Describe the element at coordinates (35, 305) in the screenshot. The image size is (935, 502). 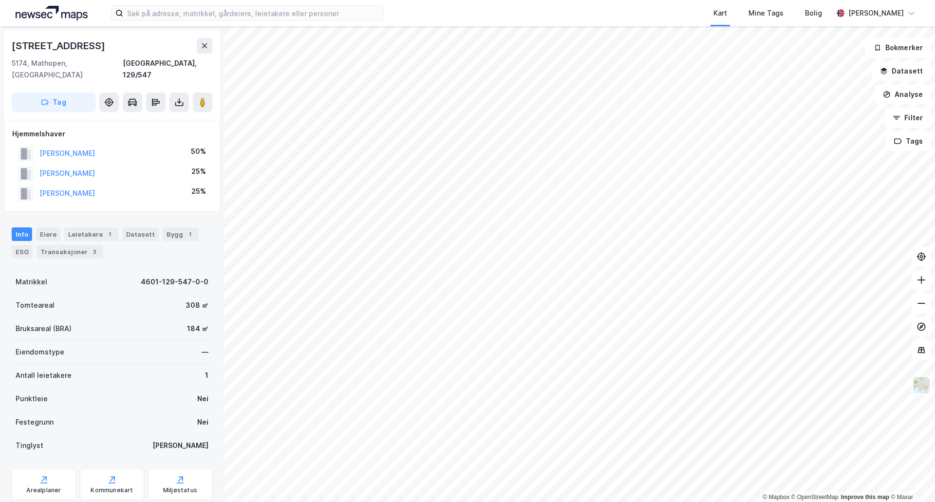
I see `div: Tomteareal` at that location.